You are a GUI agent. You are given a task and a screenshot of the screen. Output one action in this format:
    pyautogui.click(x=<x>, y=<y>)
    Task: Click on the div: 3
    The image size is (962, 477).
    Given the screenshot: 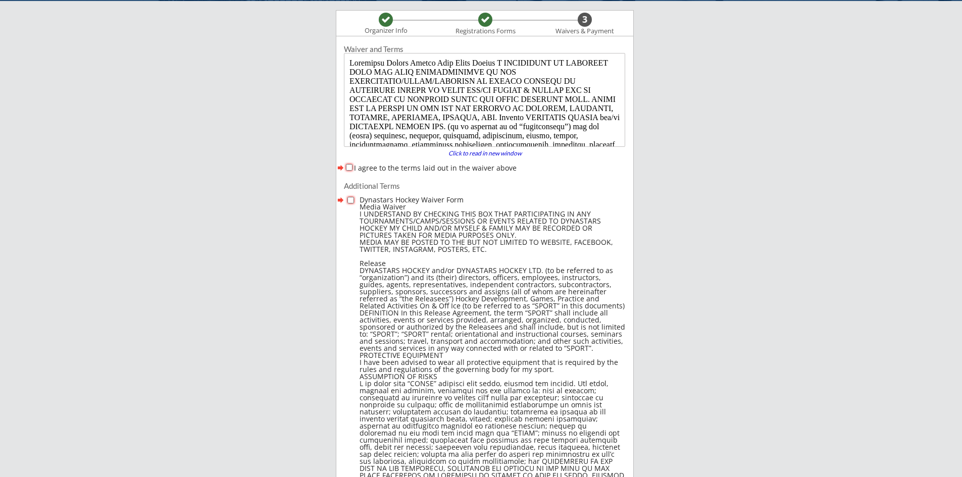 What is the action you would take?
    pyautogui.click(x=585, y=20)
    